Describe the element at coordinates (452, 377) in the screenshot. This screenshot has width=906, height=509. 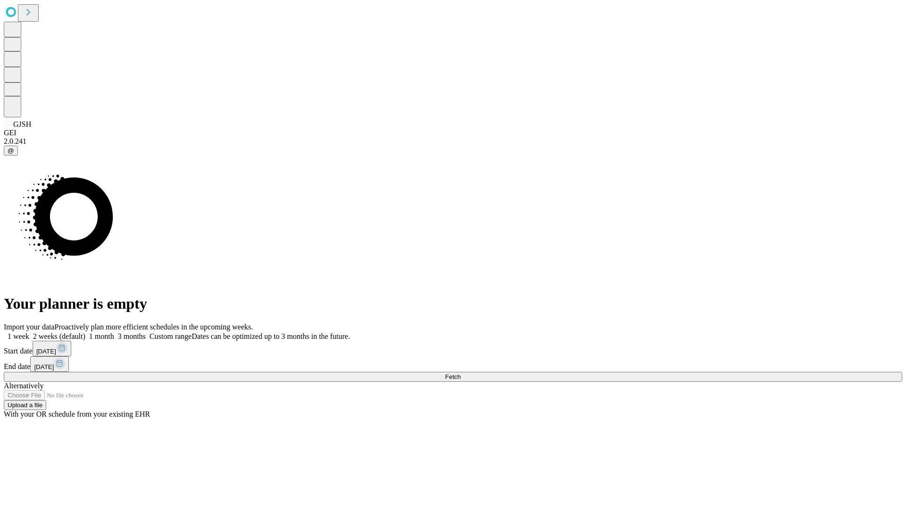
I see `span: Fetch` at that location.